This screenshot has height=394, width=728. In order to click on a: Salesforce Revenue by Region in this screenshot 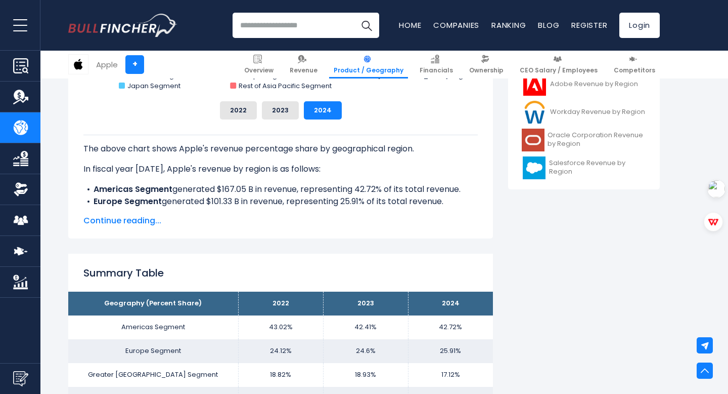, I will do `click(584, 167)`.